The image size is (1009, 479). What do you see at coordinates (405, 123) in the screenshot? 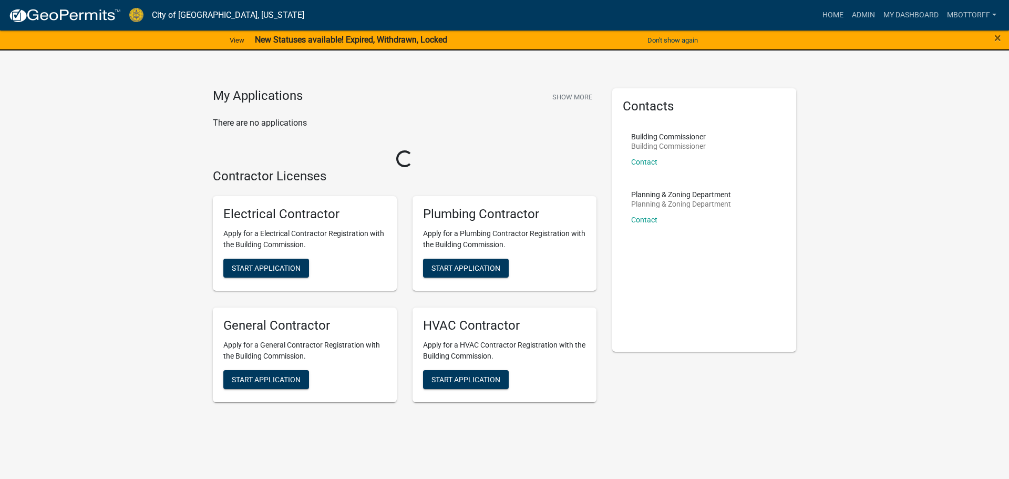
I see `p: There are no applications` at bounding box center [405, 123].